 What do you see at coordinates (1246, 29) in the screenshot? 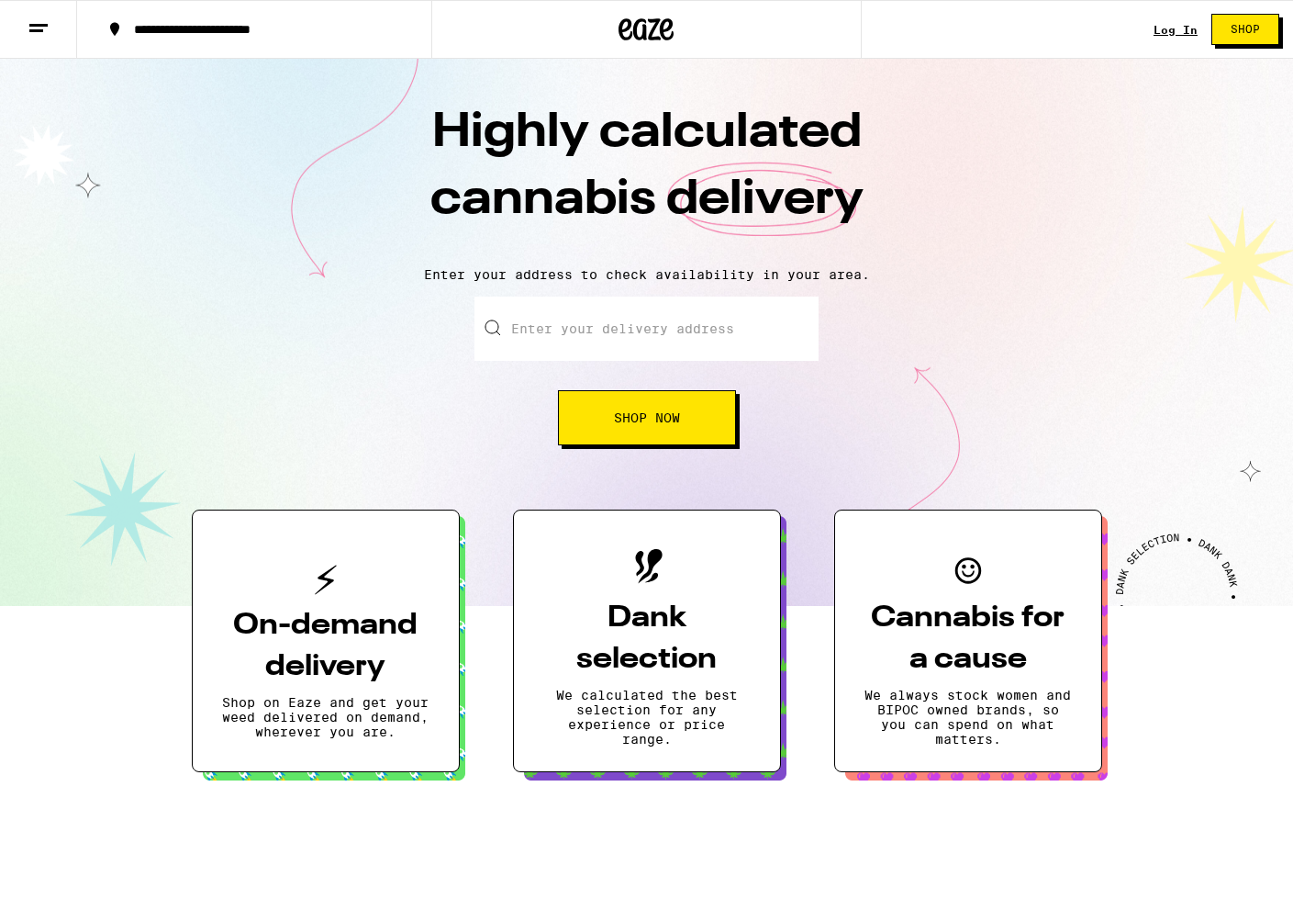
I see `button: Shop` at bounding box center [1246, 29].